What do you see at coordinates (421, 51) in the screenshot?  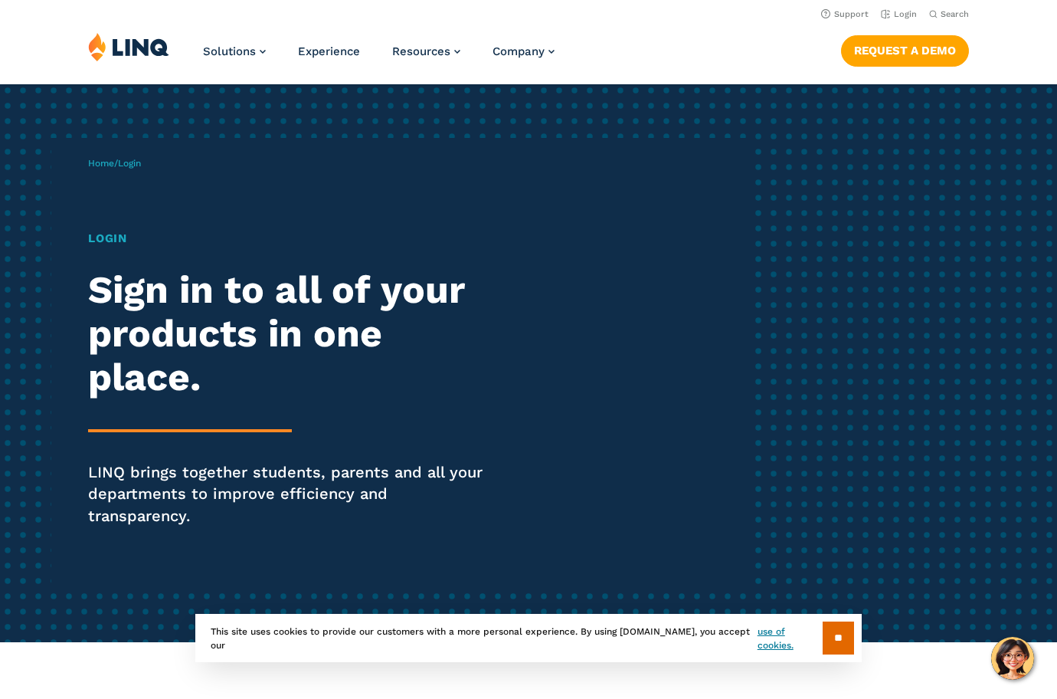 I see `span: Resources` at bounding box center [421, 51].